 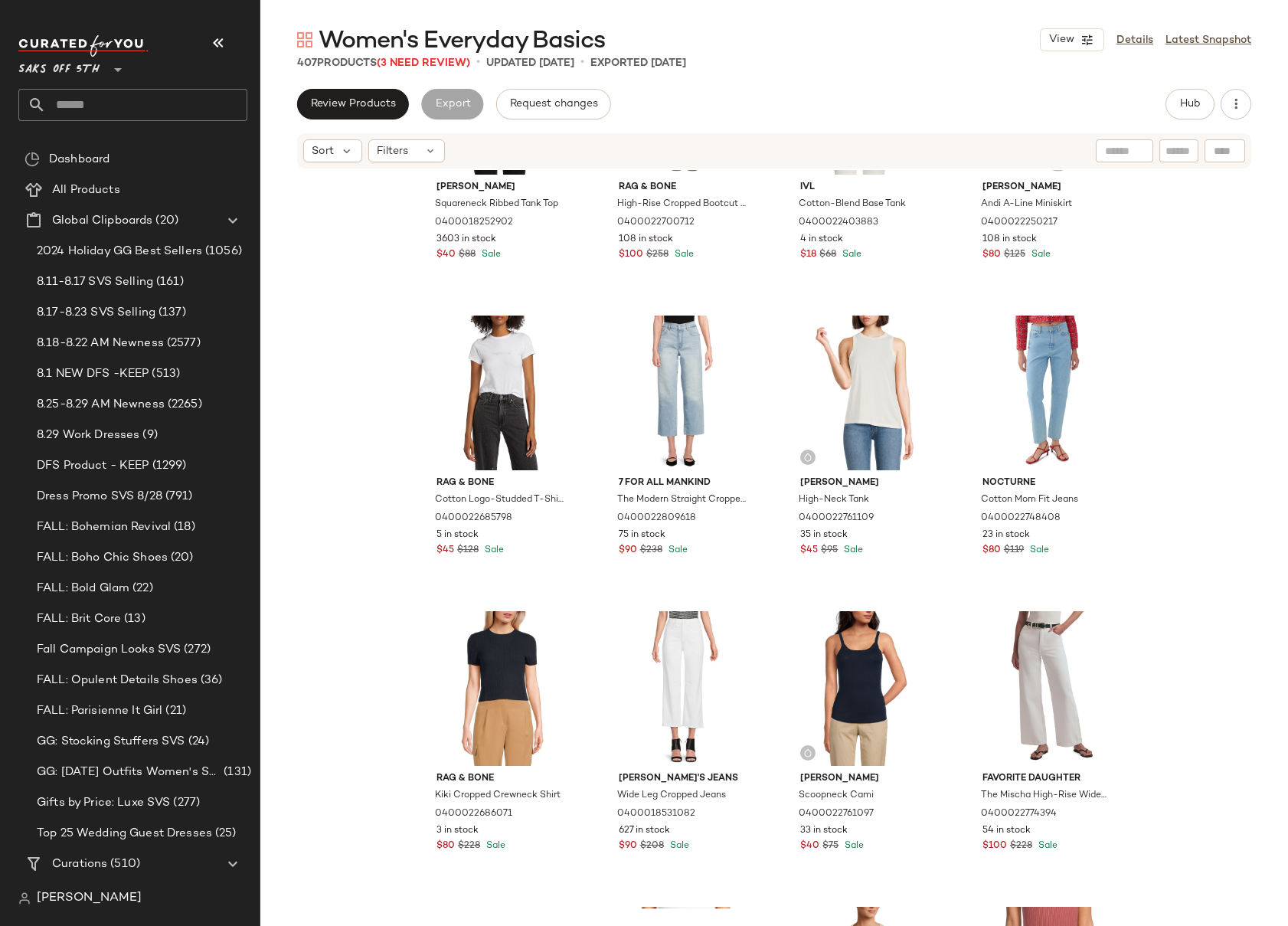 What do you see at coordinates (178, 496) in the screenshot?
I see `span: (791)` at bounding box center [178, 496].